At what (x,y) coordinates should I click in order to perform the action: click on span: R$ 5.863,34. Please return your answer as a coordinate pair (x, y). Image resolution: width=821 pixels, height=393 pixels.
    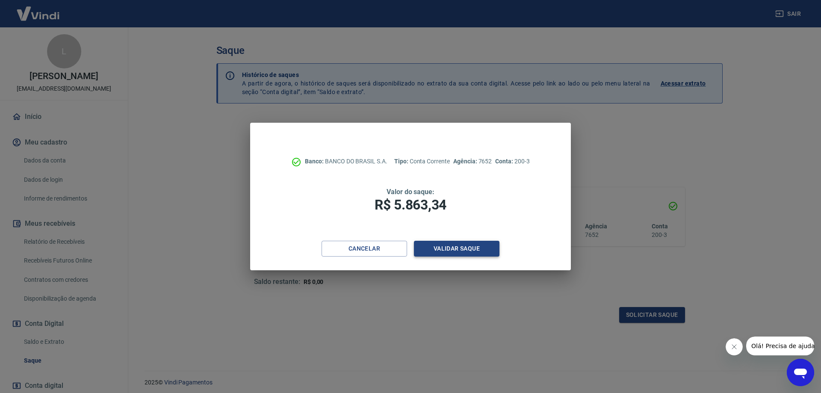
    Looking at the image, I should click on (410, 205).